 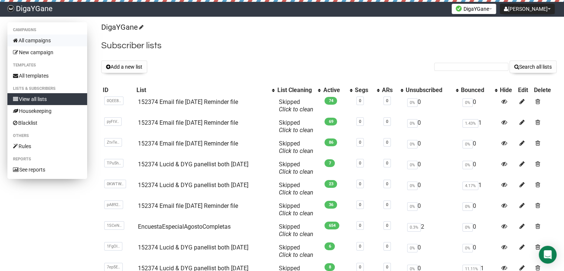 What do you see at coordinates (392, 90) in the screenshot?
I see `th: ARs: No sort applied, activate to apply an ascending sort` at bounding box center [392, 90].